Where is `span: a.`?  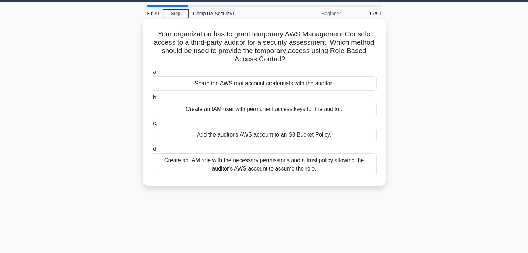
span: a. is located at coordinates (155, 72).